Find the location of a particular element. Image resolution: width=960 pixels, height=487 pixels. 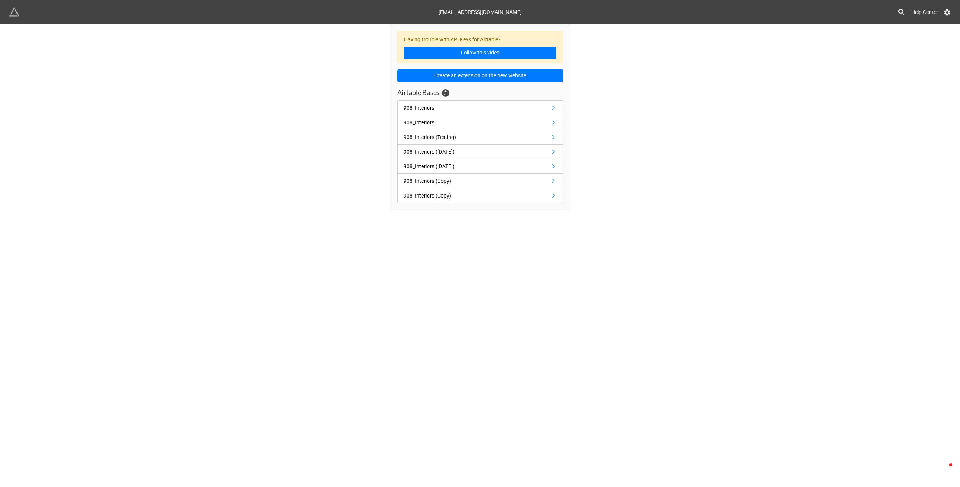

a: 908_Interiors (Testing) is located at coordinates (480, 137).